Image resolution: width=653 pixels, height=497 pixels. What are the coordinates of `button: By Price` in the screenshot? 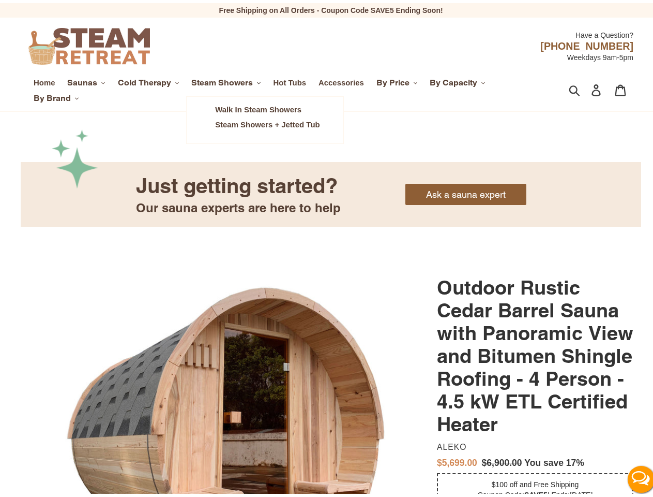 It's located at (397, 80).